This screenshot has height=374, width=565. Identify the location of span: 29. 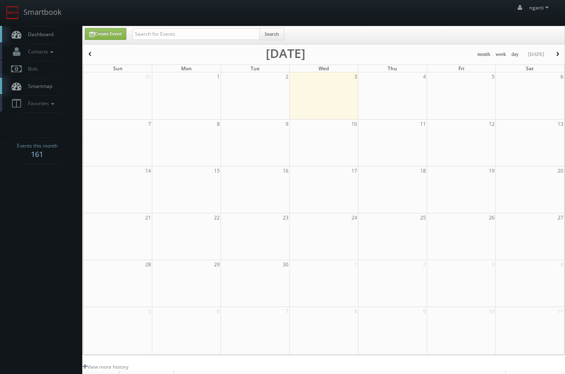
(217, 264).